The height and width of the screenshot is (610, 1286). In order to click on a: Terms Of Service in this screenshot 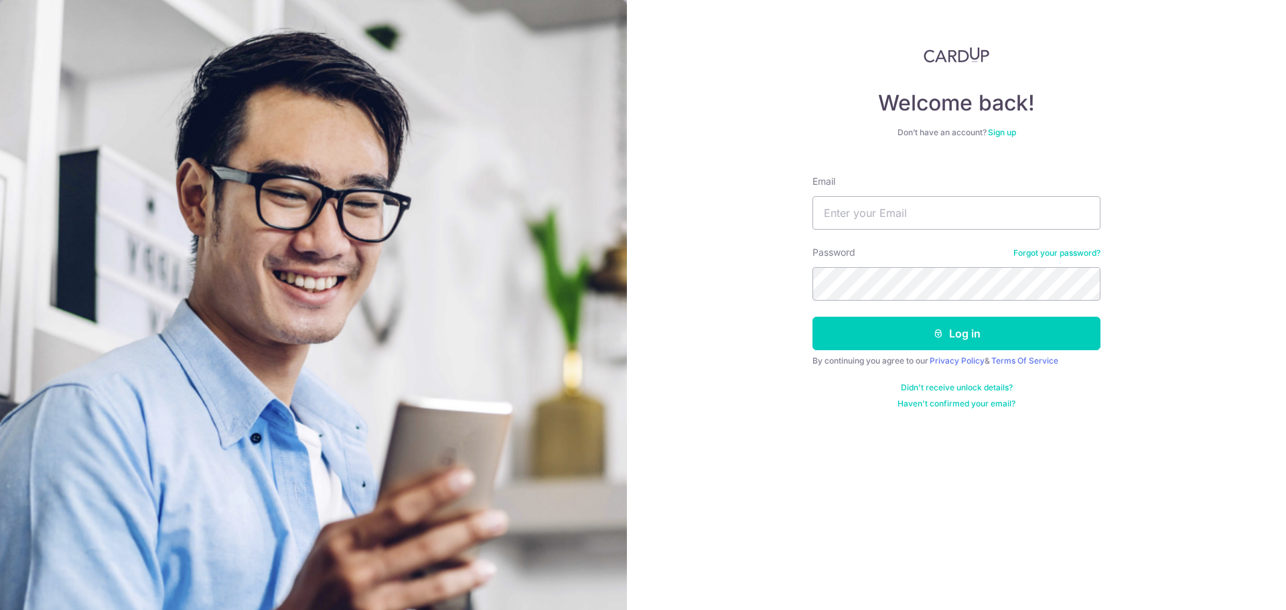, I will do `click(1025, 360)`.